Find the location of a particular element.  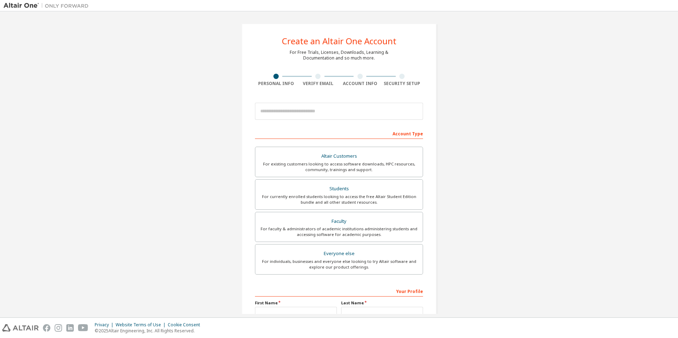

div: Account Info is located at coordinates (360, 84).